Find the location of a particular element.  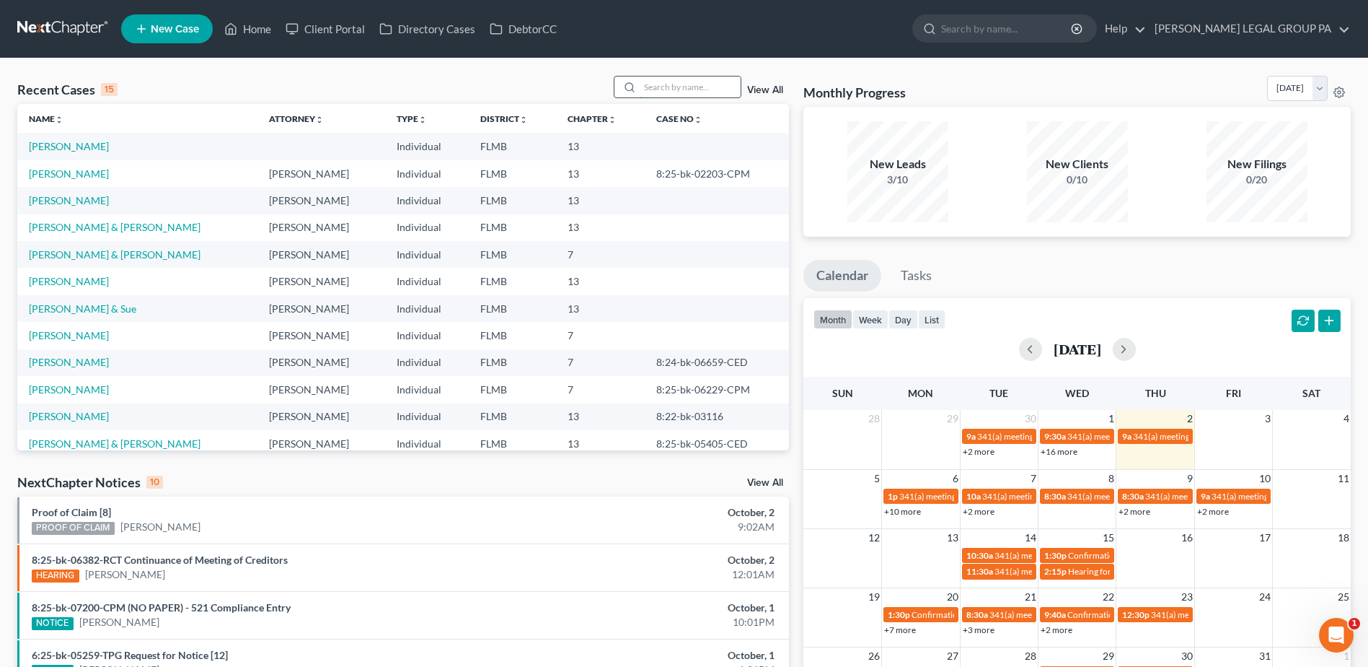

button: month is located at coordinates (833, 319).